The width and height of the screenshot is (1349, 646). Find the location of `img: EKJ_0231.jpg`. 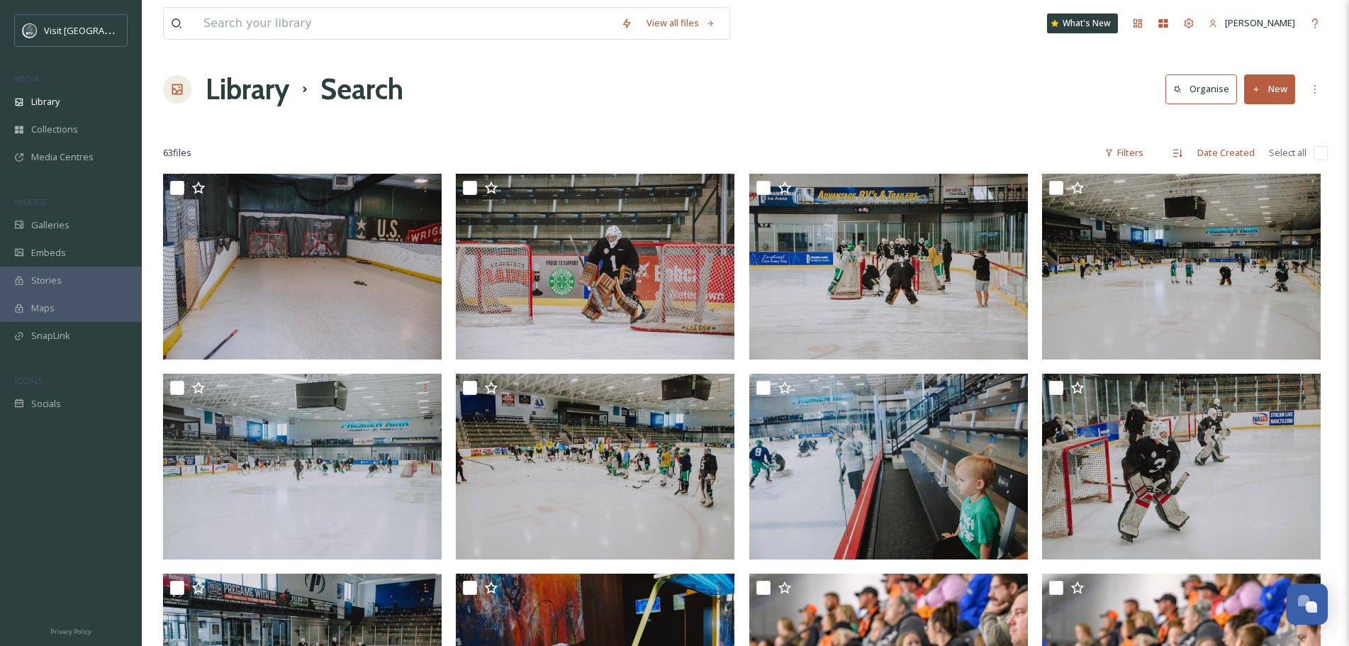

img: EKJ_0231.jpg is located at coordinates (595, 267).